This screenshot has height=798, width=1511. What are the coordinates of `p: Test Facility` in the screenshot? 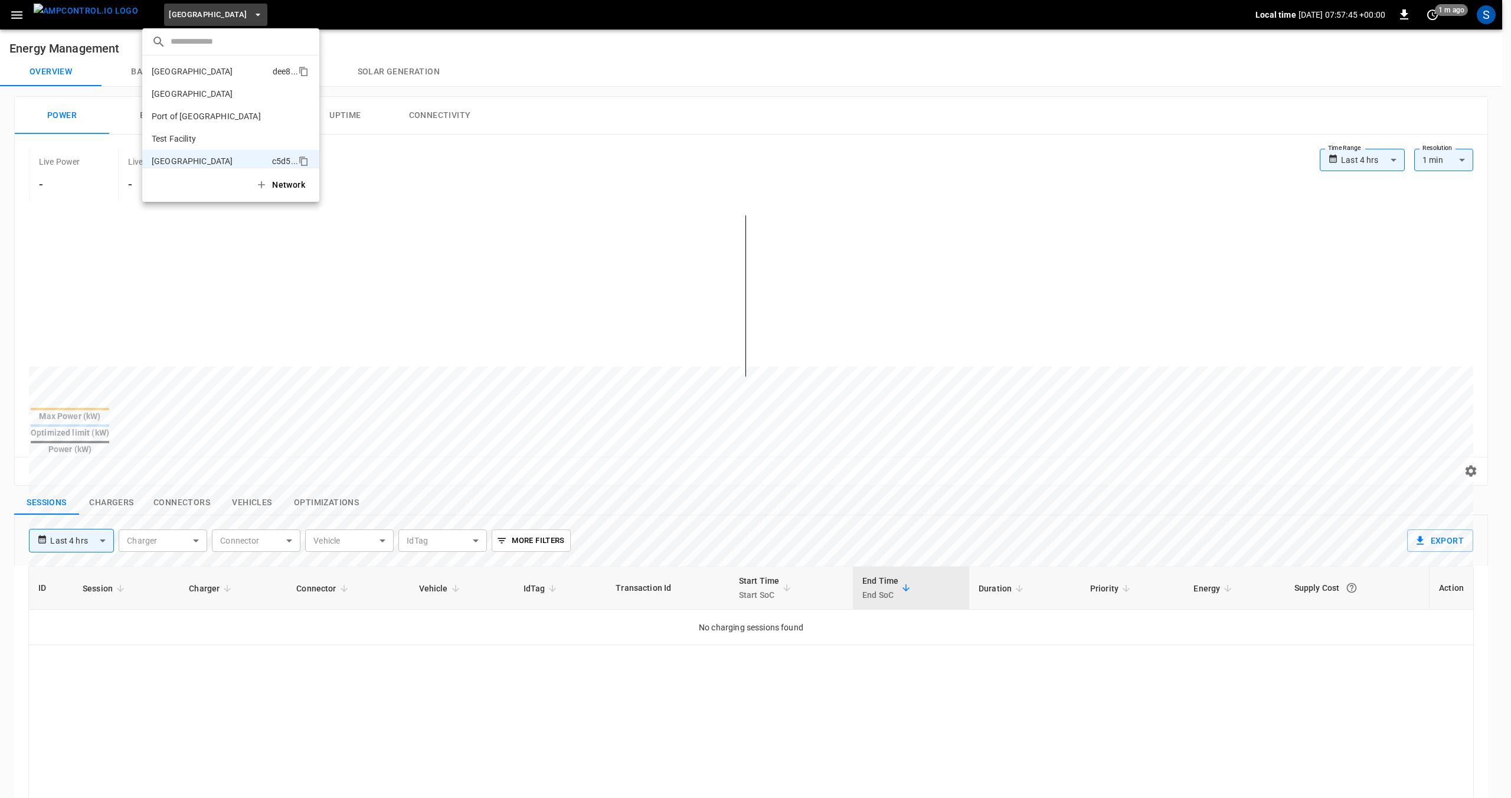 It's located at (174, 139).